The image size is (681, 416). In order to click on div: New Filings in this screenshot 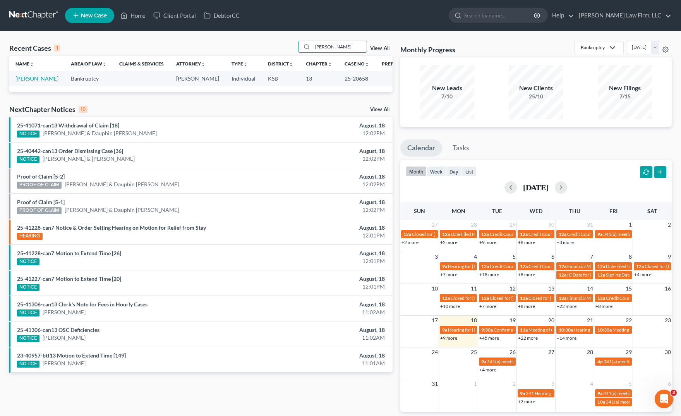, I will do `click(624, 88)`.